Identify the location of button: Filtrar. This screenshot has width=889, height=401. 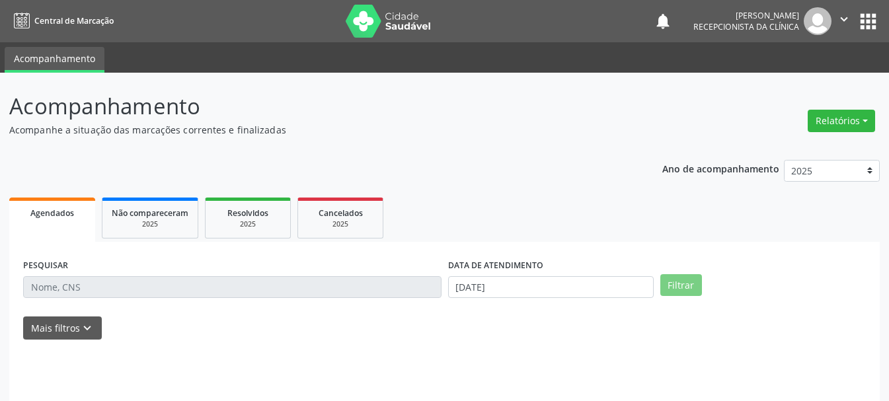
(681, 285).